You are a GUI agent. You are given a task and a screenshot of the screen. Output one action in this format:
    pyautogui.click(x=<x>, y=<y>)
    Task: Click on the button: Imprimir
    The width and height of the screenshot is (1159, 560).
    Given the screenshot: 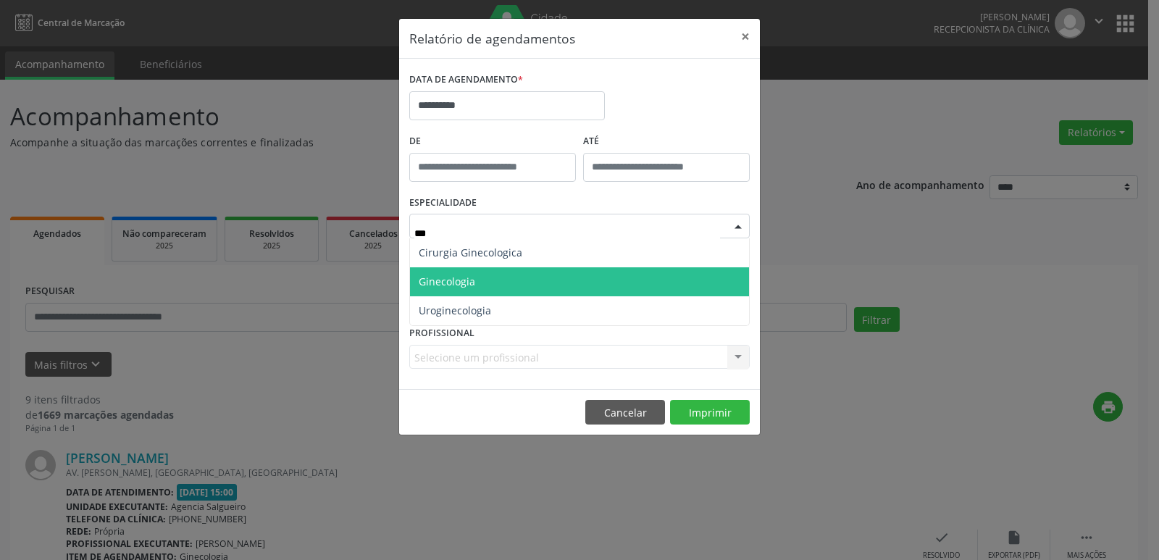 What is the action you would take?
    pyautogui.click(x=710, y=412)
    